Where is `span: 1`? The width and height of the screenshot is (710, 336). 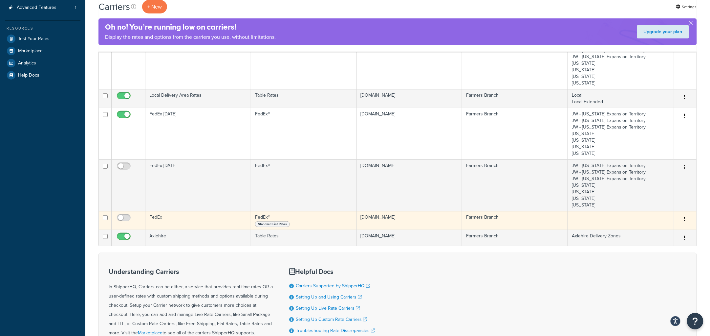 span: 1 is located at coordinates (76, 8).